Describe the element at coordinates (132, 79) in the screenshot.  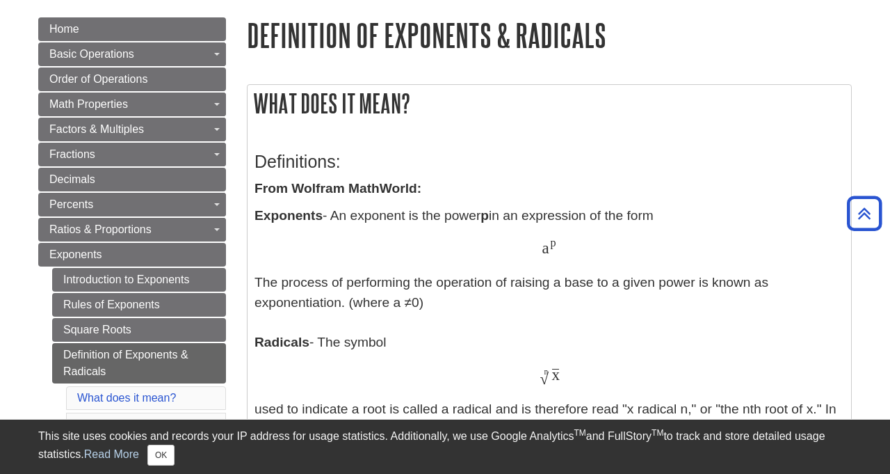
I see `a: Order of Operations` at that location.